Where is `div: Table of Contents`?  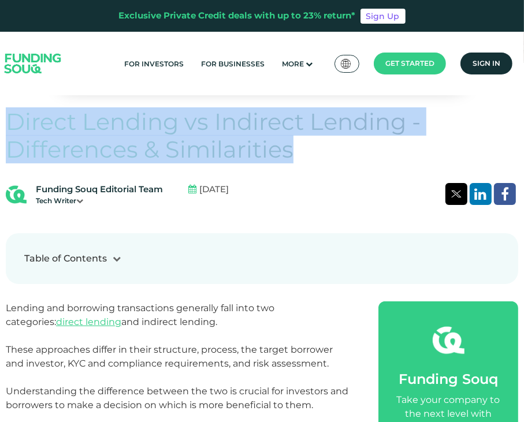 div: Table of Contents is located at coordinates (65, 259).